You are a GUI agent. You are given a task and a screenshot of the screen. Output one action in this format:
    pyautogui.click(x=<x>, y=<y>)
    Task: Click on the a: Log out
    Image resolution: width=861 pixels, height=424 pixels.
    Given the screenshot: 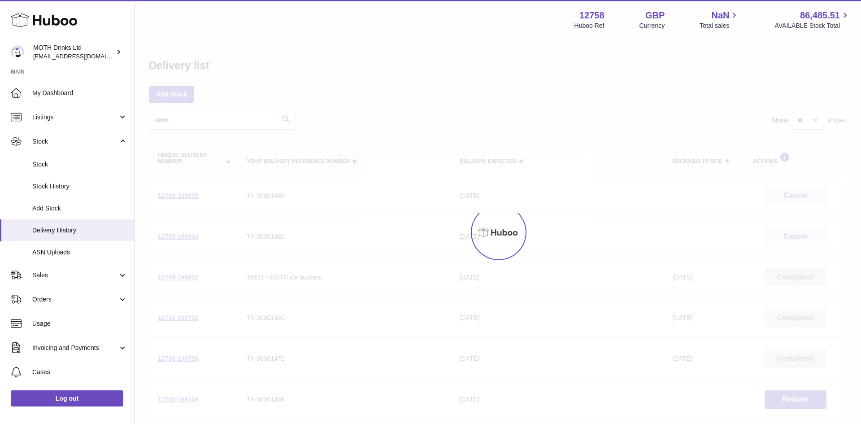 What is the action you would take?
    pyautogui.click(x=67, y=398)
    